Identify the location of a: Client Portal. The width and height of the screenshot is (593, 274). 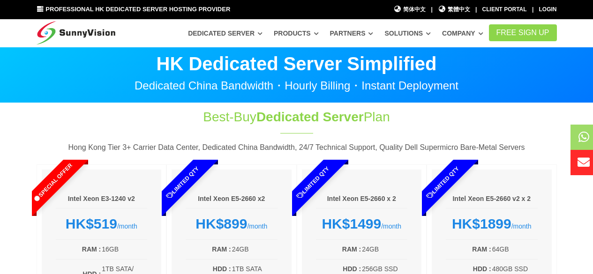
(505, 9).